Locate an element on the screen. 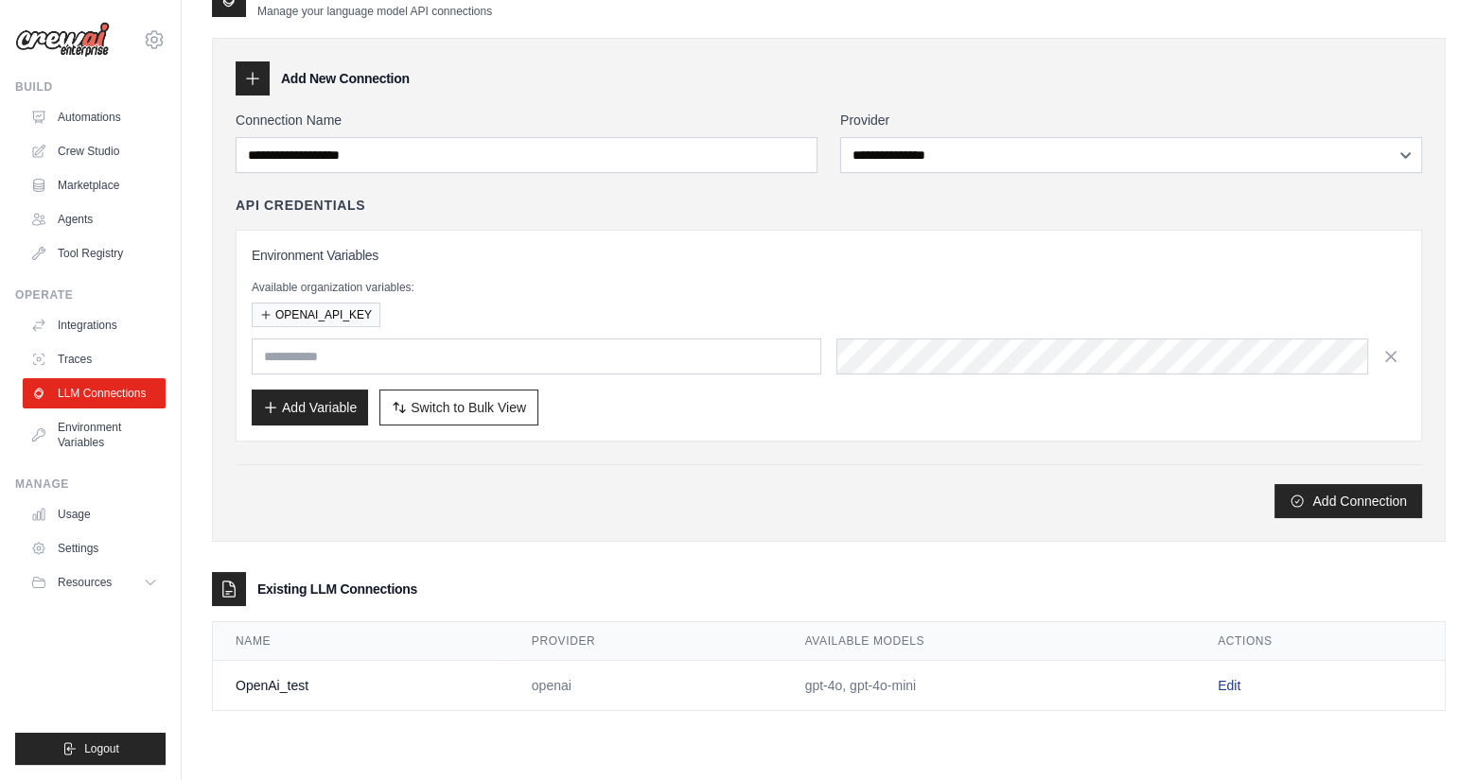  th: Provider is located at coordinates (645, 641).